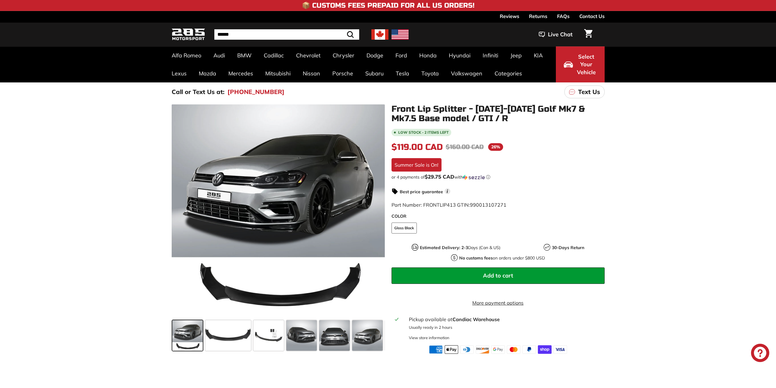 The height and width of the screenshot is (388, 776). I want to click on a: Chrysler, so click(343, 55).